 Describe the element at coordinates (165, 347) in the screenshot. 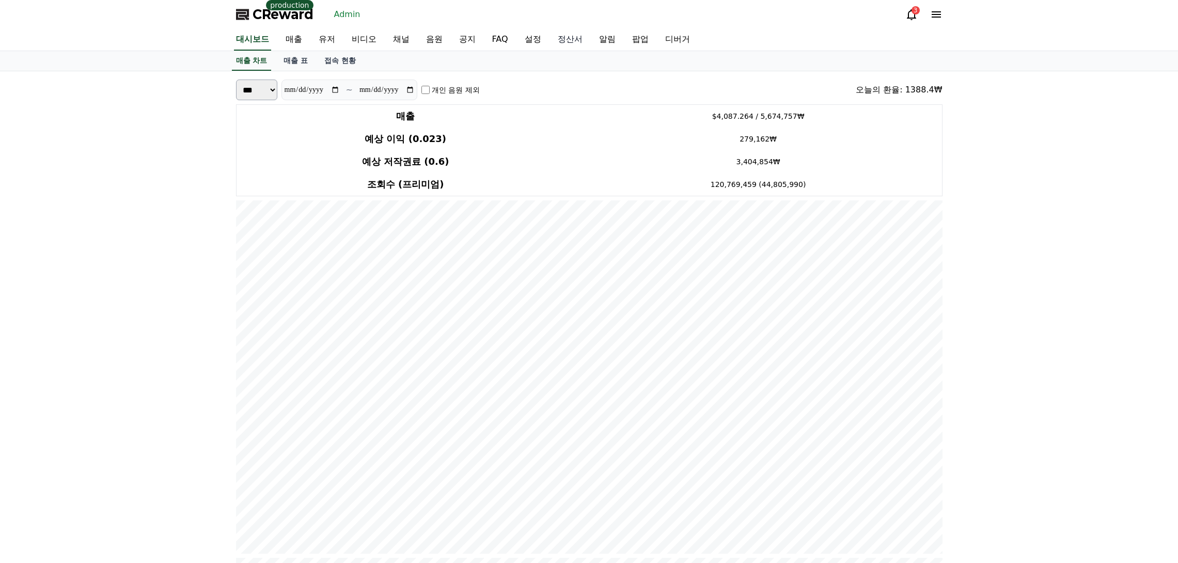

I see `span: Settings` at that location.